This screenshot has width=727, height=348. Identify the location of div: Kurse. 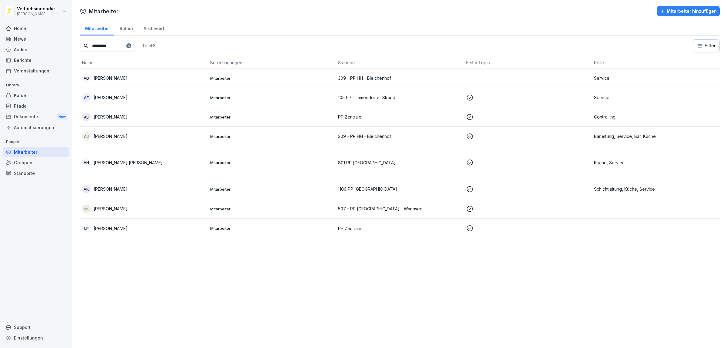
(36, 95).